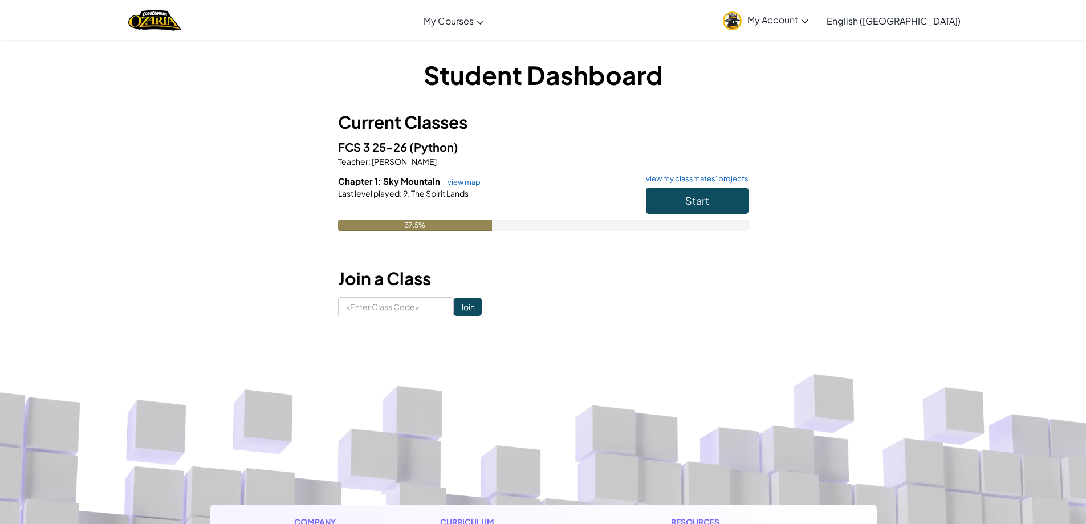 Image resolution: width=1086 pixels, height=524 pixels. I want to click on input: Join, so click(467, 307).